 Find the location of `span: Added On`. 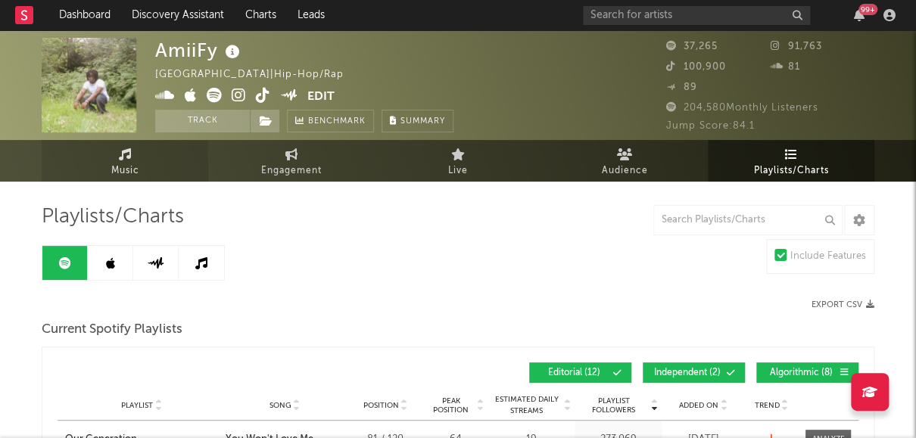

span: Added On is located at coordinates (699, 406).